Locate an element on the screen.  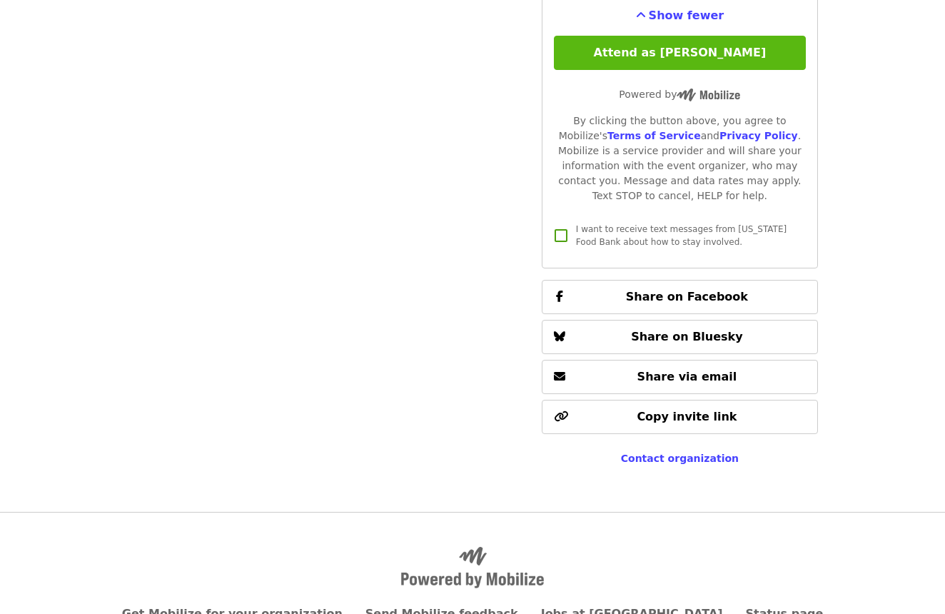
button: Share via email is located at coordinates (679, 377).